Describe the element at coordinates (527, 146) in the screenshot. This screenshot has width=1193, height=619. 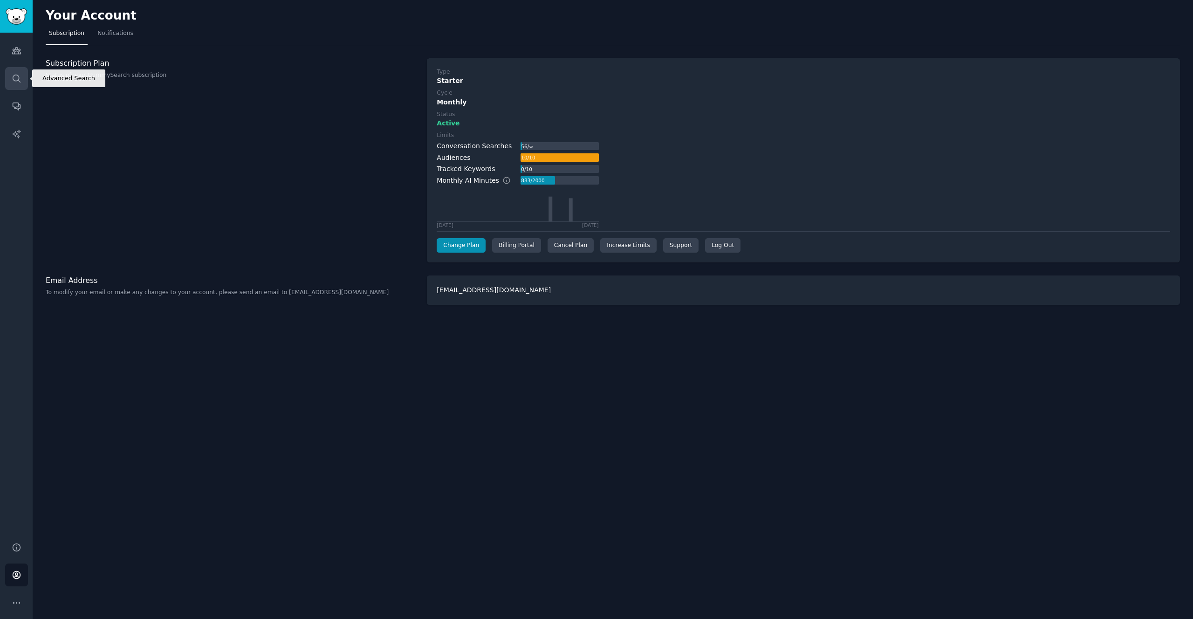
I see `div: 56 / ∞` at that location.